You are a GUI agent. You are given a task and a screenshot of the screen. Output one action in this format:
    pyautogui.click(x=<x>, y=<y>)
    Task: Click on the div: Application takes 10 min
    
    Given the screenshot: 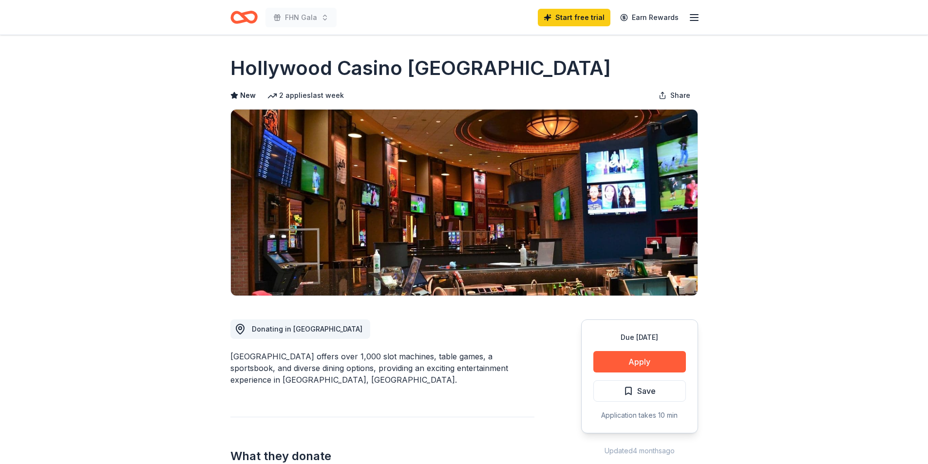 What is the action you would take?
    pyautogui.click(x=640, y=416)
    